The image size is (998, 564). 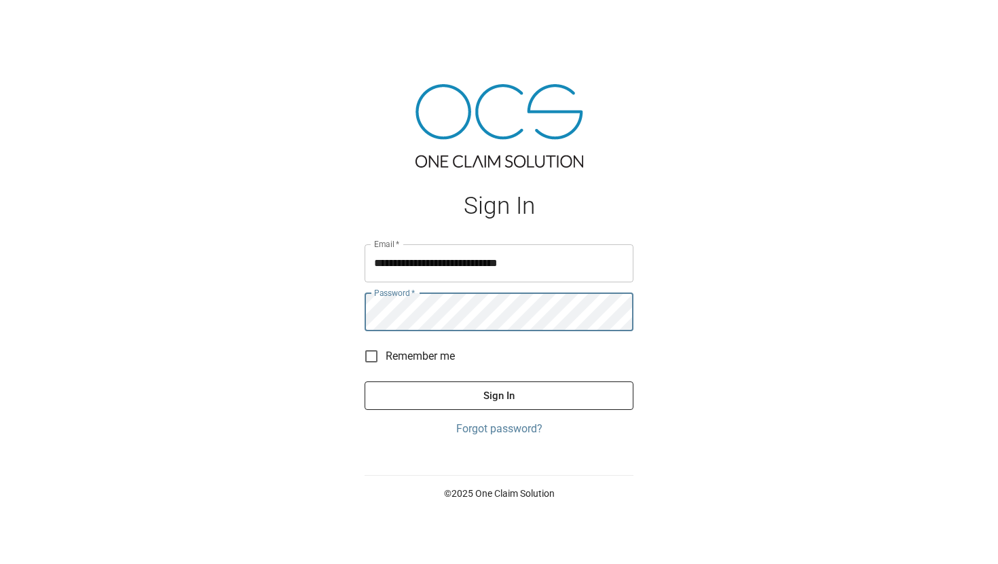 What do you see at coordinates (499, 429) in the screenshot?
I see `a: Forgot password?` at bounding box center [499, 429].